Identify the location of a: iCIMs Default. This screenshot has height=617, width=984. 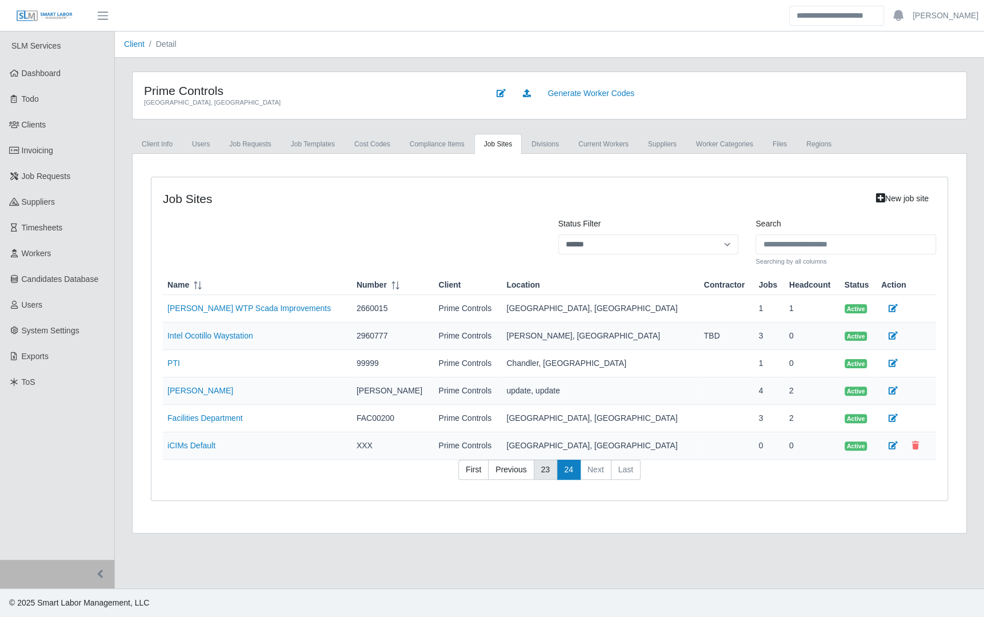
(191, 445).